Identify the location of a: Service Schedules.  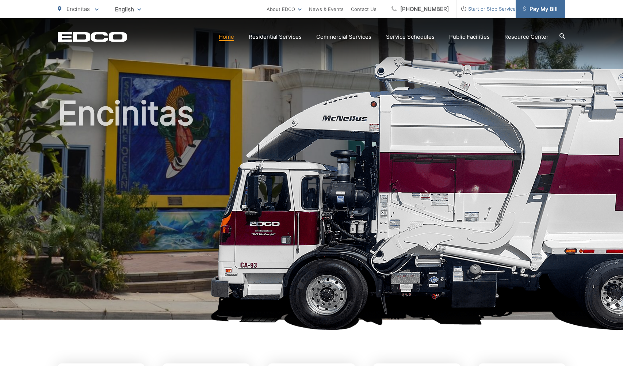
(410, 37).